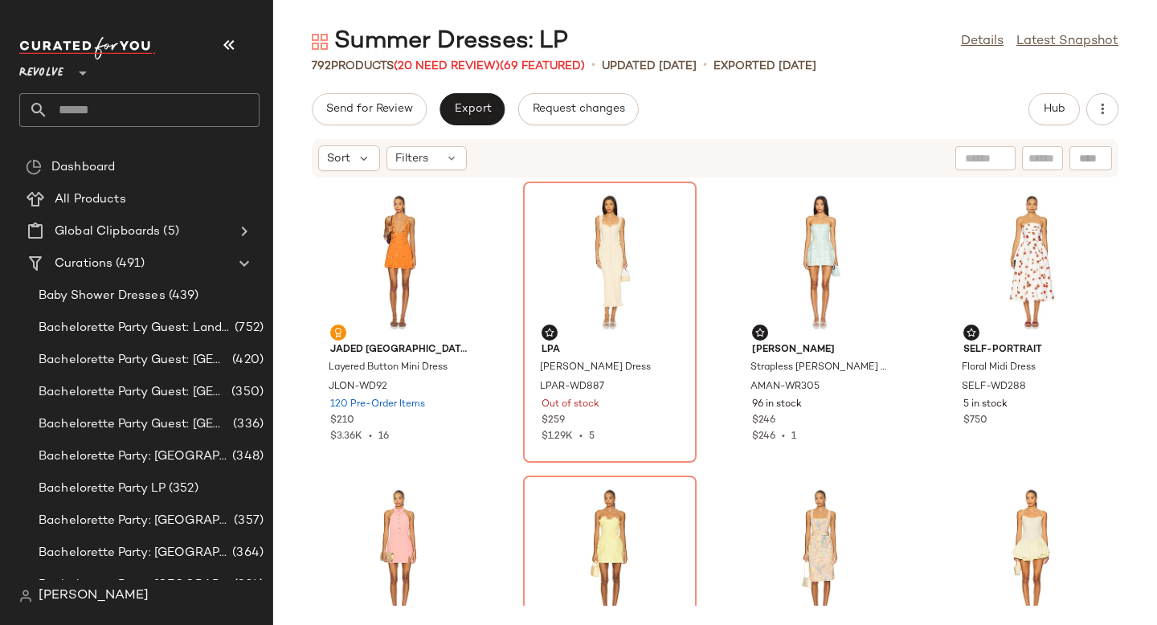 The image size is (1157, 625). Describe the element at coordinates (447, 66) in the screenshot. I see `span: (20 Need Review)` at that location.